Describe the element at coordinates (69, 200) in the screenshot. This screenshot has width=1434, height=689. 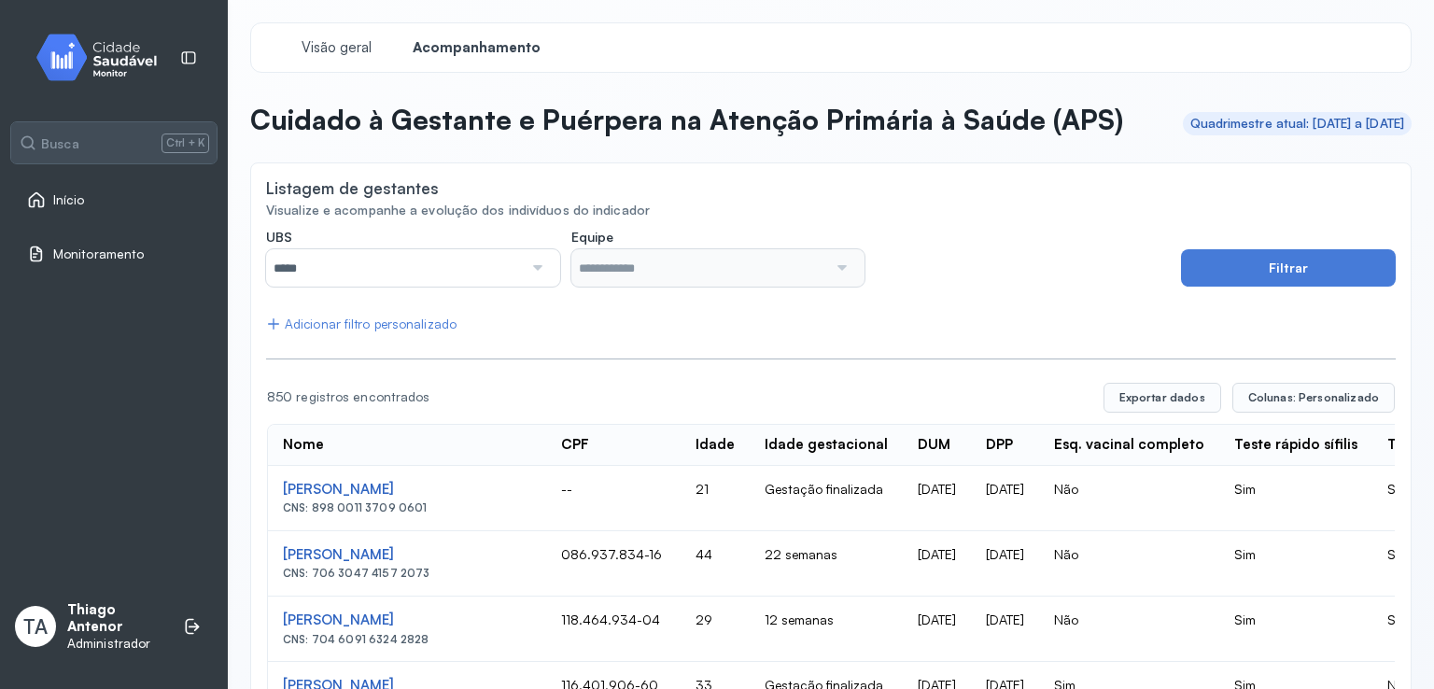
I see `span: Início` at that location.